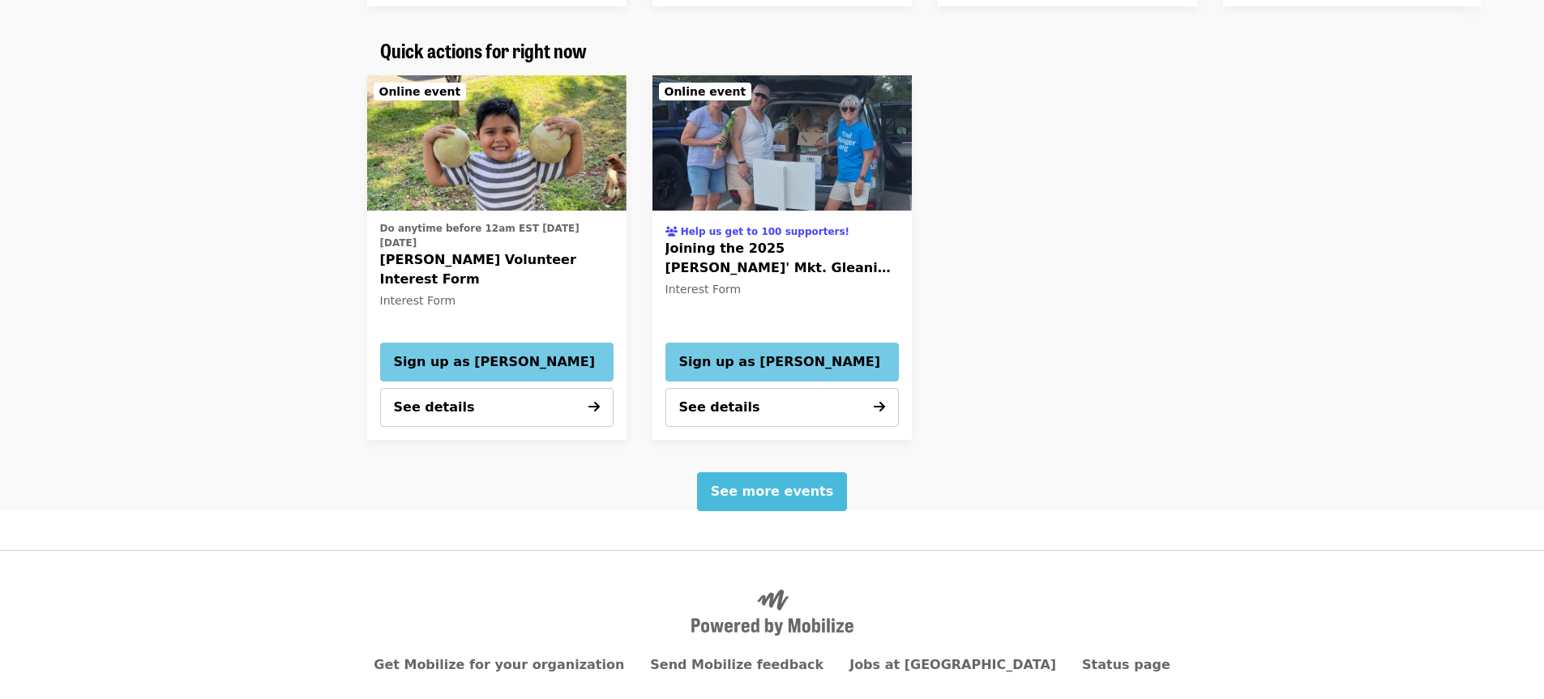  I want to click on a: SoSA Volunteer Interest Form, so click(497, 143).